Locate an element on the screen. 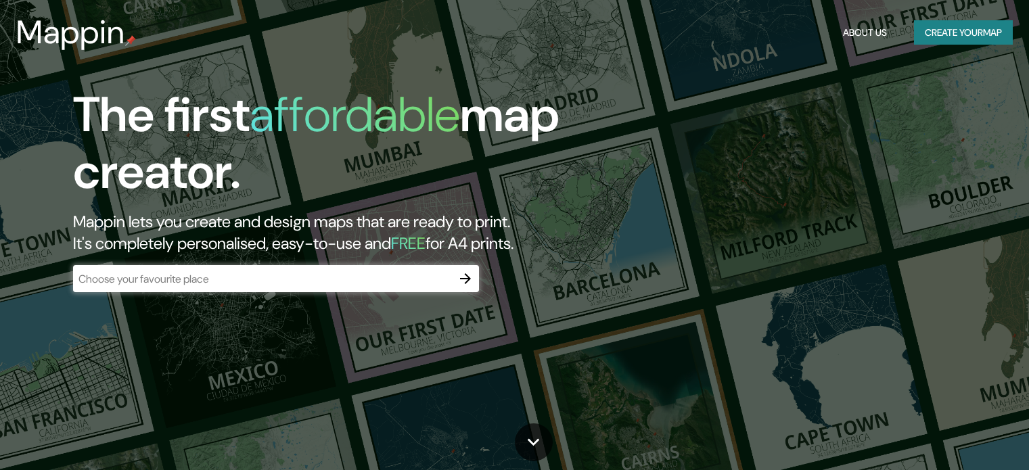 Image resolution: width=1029 pixels, height=470 pixels. h3: Mappin is located at coordinates (70, 32).